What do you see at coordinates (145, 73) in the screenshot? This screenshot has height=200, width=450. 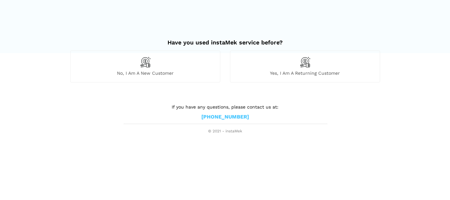 I see `span: No, I am a new customer` at bounding box center [145, 73].